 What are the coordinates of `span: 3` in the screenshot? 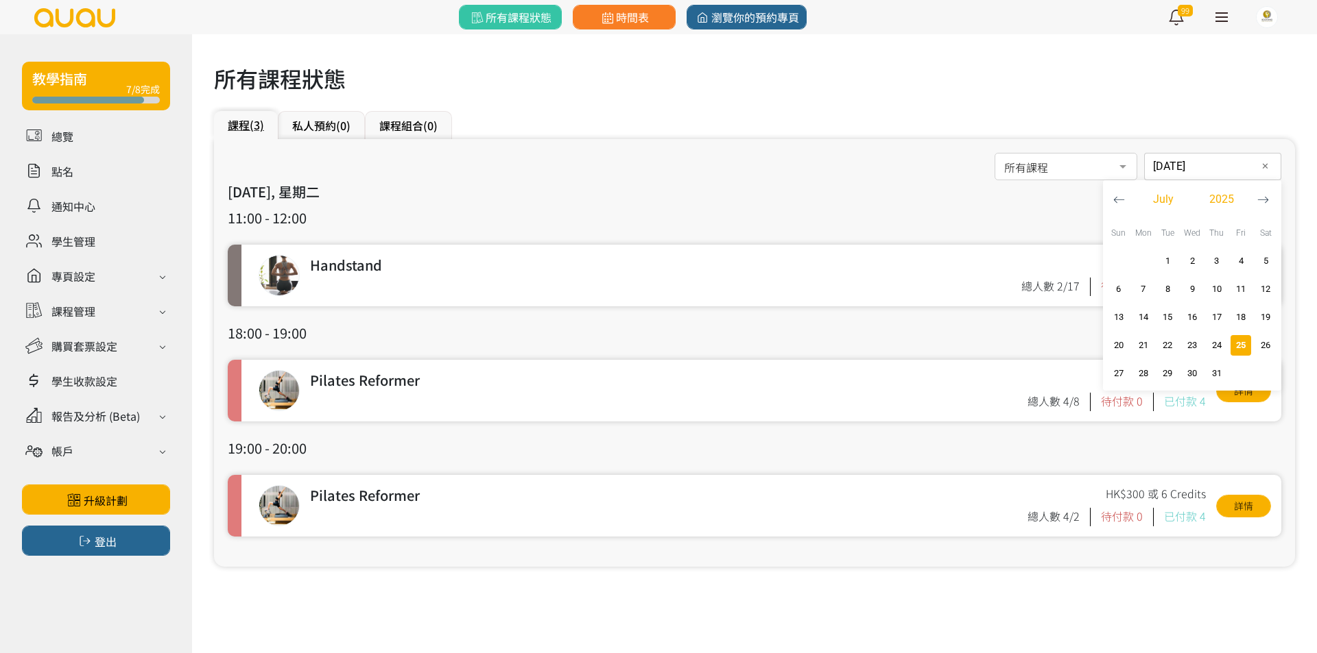 It's located at (1216, 261).